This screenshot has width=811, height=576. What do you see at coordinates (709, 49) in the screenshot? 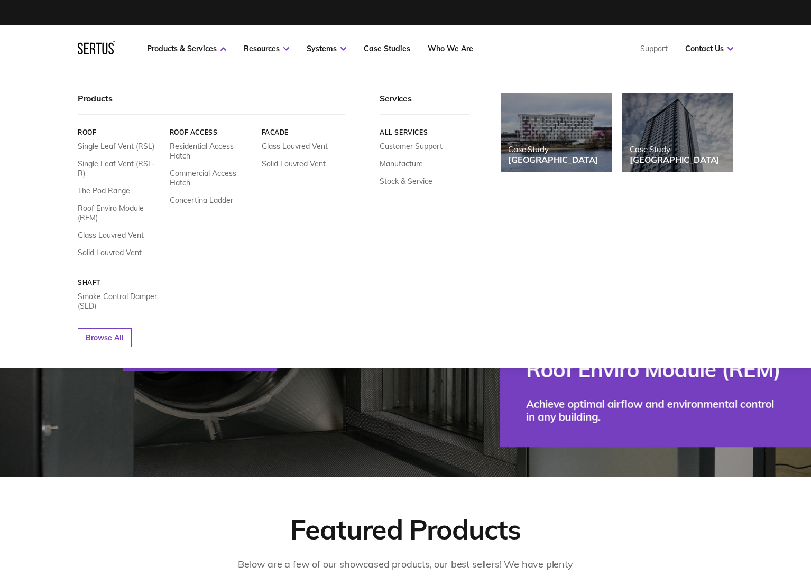
I see `a: Contact Us` at bounding box center [709, 49].